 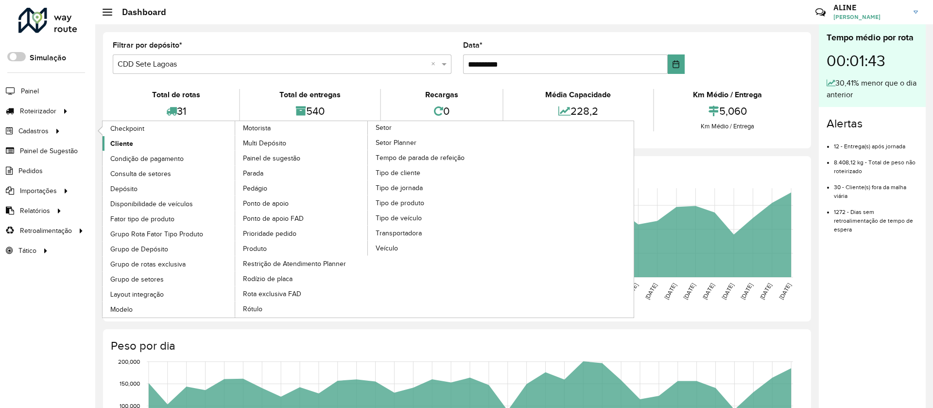 What do you see at coordinates (420, 157) in the screenshot?
I see `span: Tempo de parada de refeição` at bounding box center [420, 157].